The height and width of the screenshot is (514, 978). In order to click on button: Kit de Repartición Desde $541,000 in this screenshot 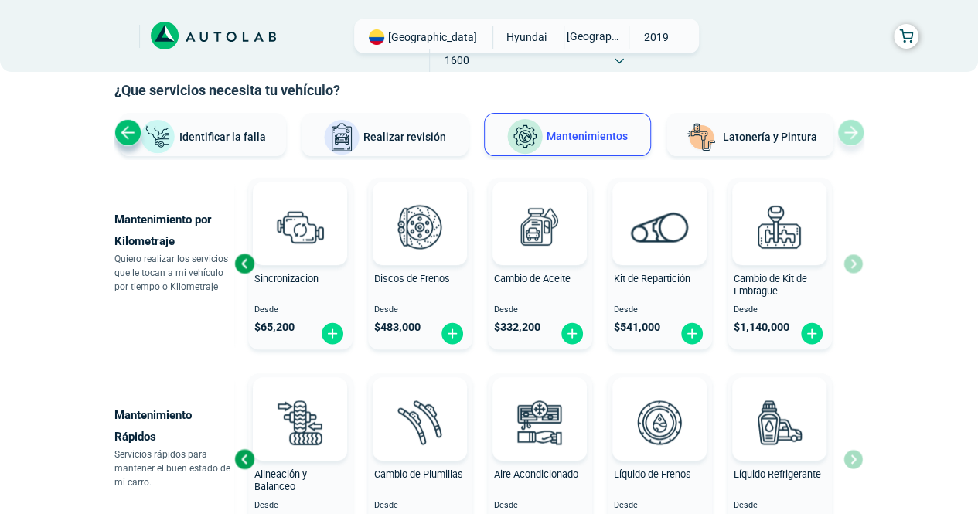, I will do `click(659, 264)`.